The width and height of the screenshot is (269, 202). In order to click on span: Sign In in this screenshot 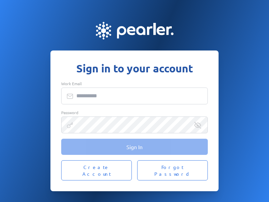, I will do `click(135, 147)`.